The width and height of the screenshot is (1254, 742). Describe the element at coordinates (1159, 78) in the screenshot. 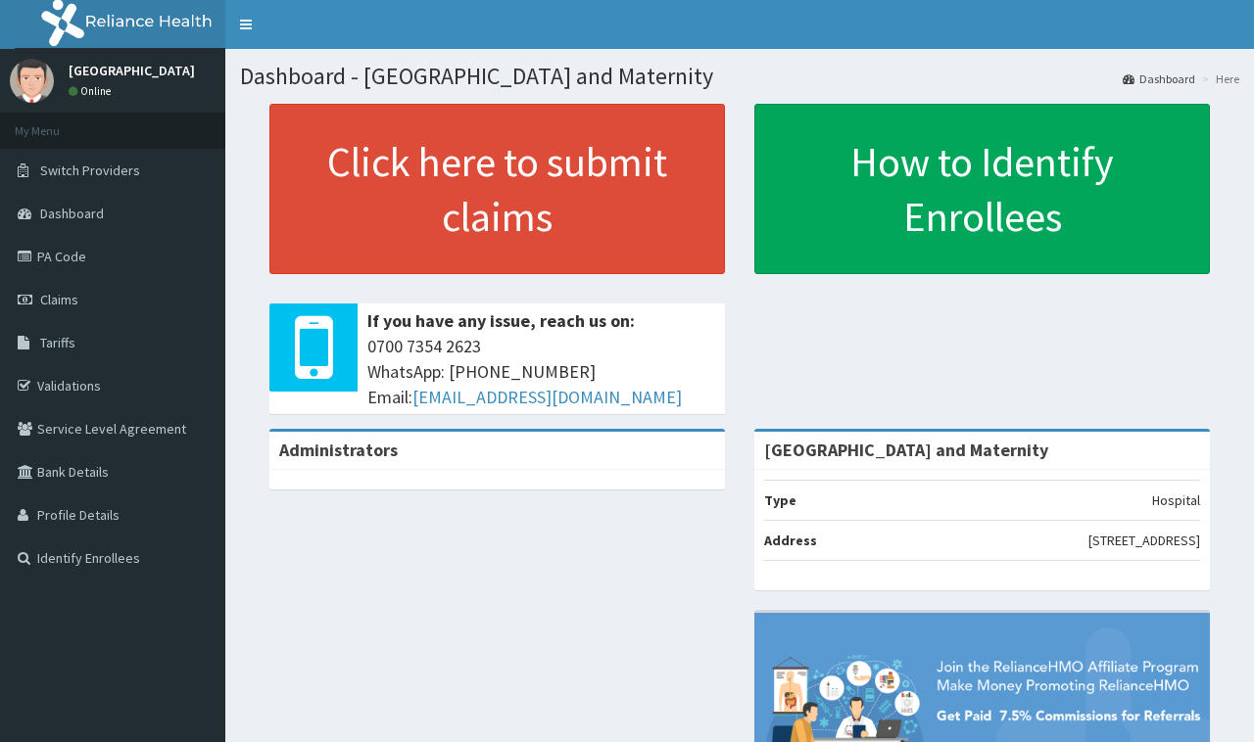

I see `a: Dashboard` at that location.